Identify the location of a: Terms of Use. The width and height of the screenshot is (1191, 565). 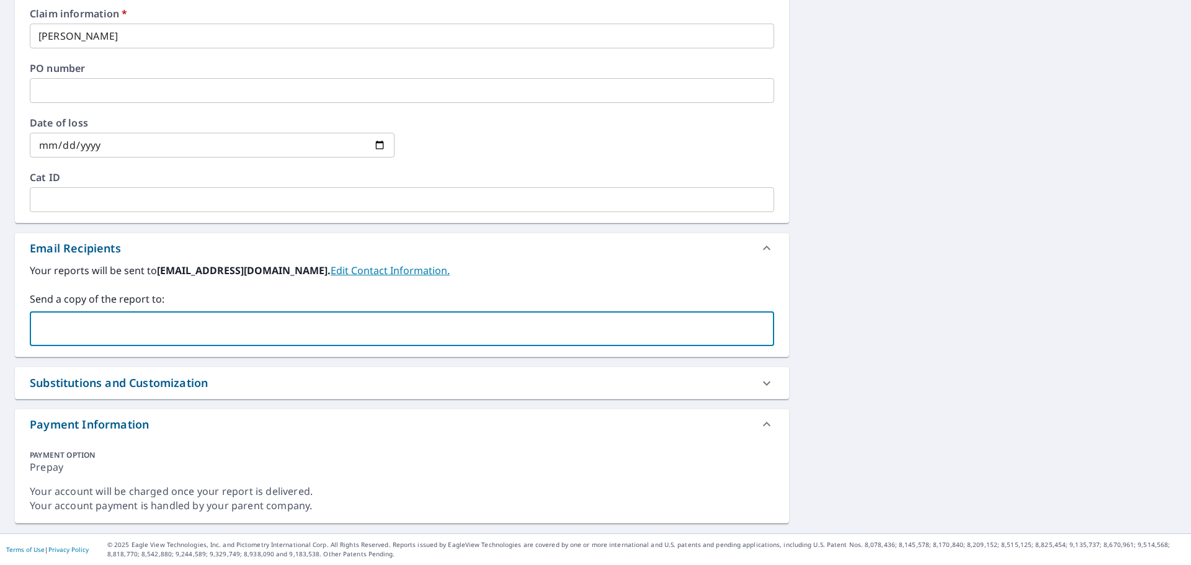
(25, 549).